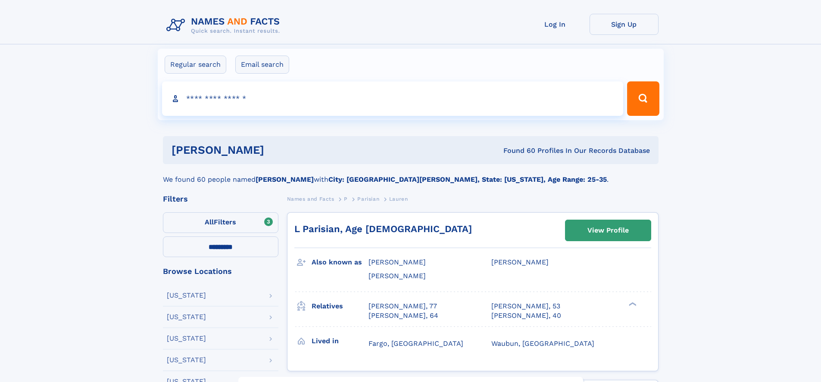  I want to click on div: Filters, so click(221, 199).